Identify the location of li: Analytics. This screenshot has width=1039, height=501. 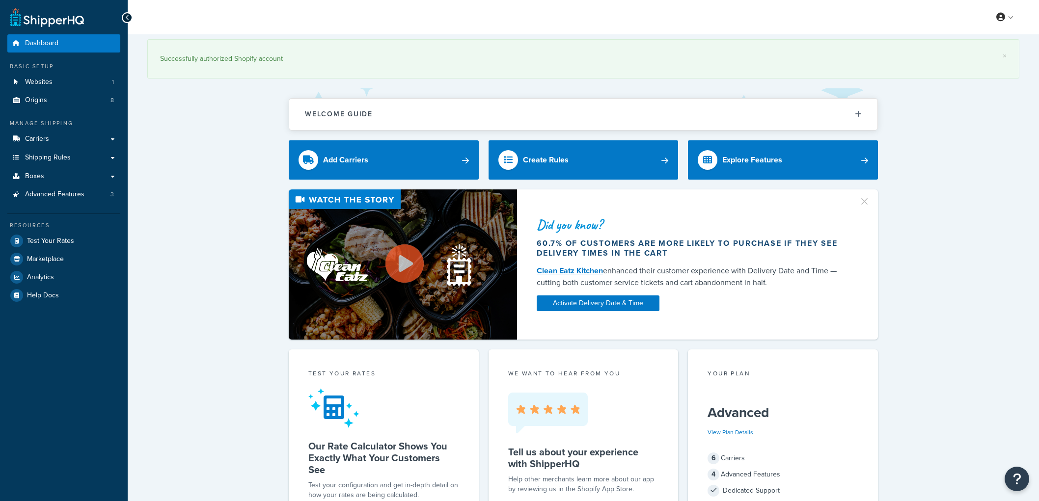
(64, 277).